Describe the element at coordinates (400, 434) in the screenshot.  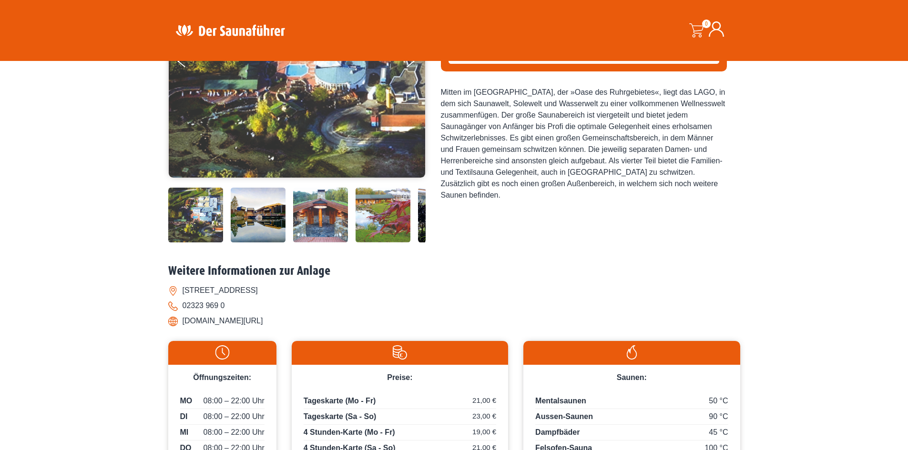
I see `p: 4 Stunden-Karte (Mo - Fr)` at that location.